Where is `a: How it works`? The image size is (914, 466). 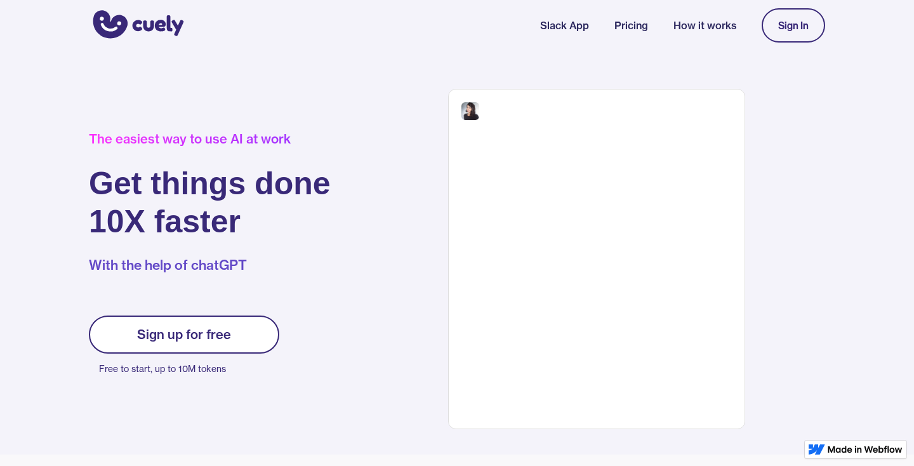 a: How it works is located at coordinates (705, 25).